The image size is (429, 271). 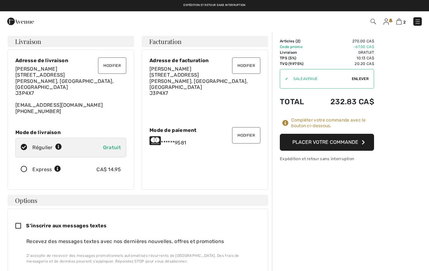 I want to click on td: Livraison, so click(x=297, y=53).